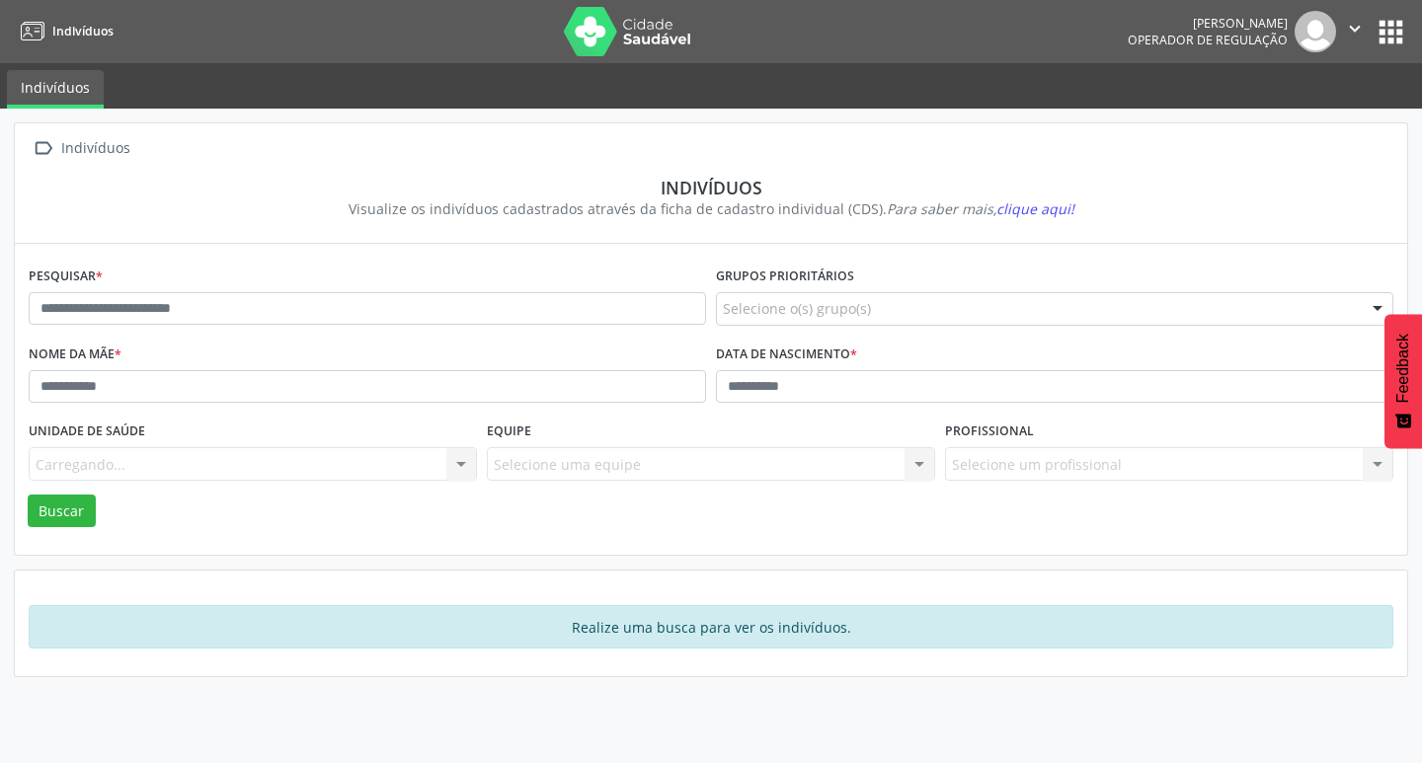 The image size is (1422, 763). I want to click on label: Nome da mãe, so click(75, 354).